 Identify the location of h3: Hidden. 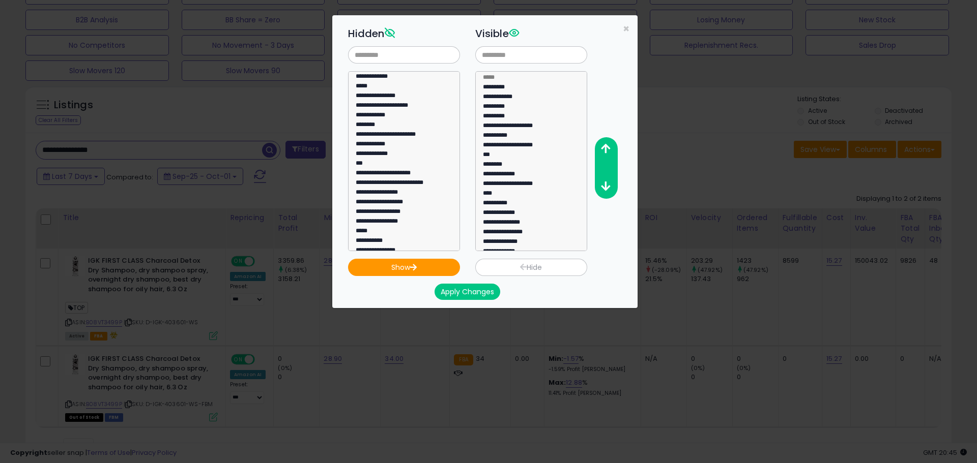
(404, 34).